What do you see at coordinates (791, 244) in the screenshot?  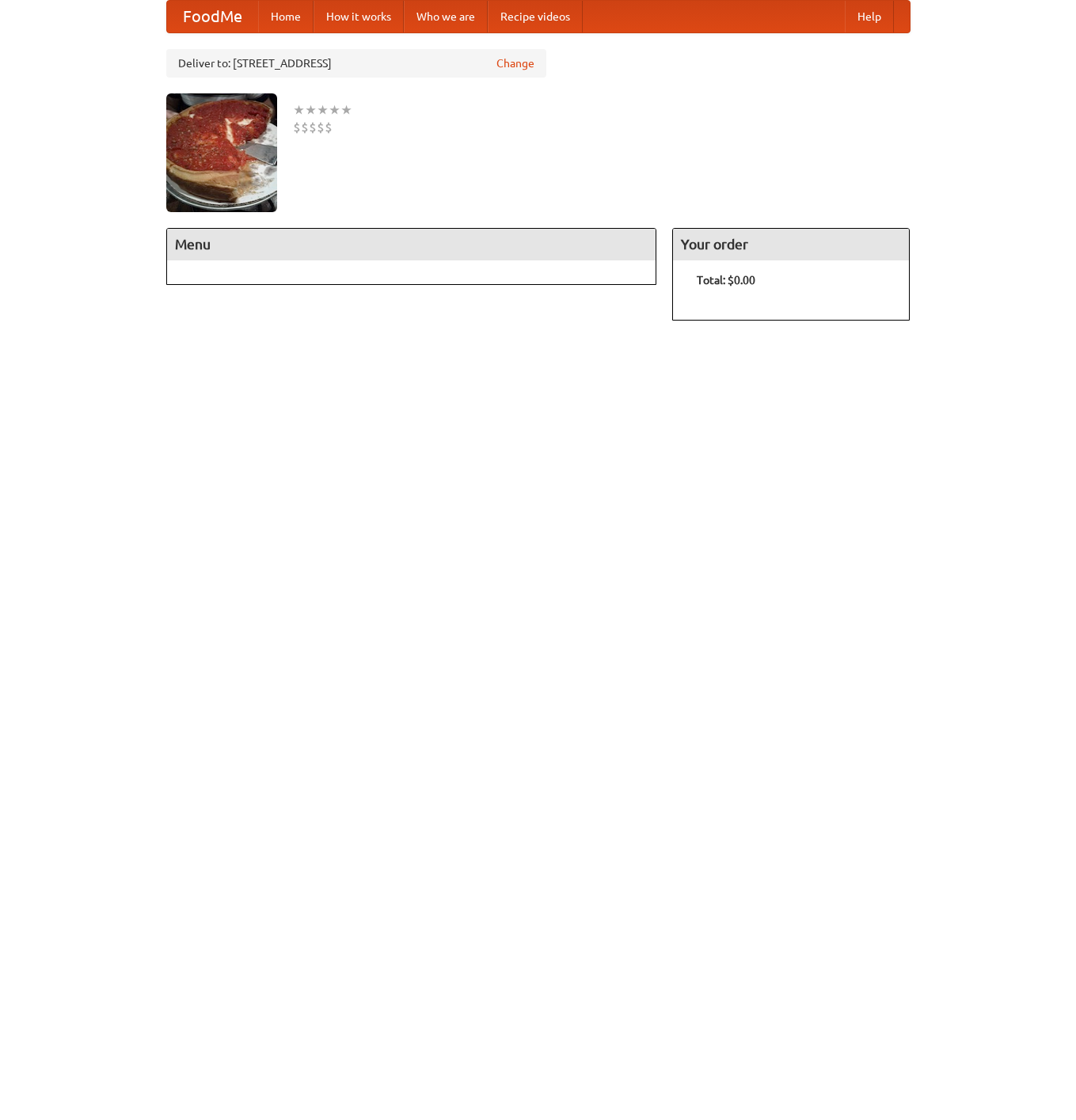 I see `h4: Your order` at bounding box center [791, 244].